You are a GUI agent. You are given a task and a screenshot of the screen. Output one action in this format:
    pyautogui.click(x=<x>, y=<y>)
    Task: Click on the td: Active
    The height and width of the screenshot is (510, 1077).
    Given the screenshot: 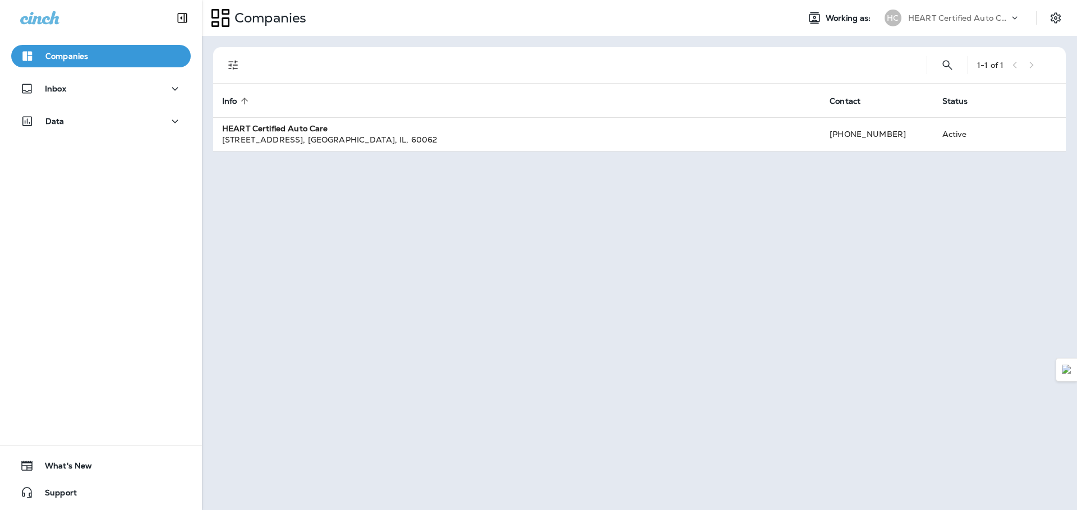 What is the action you would take?
    pyautogui.click(x=969, y=134)
    